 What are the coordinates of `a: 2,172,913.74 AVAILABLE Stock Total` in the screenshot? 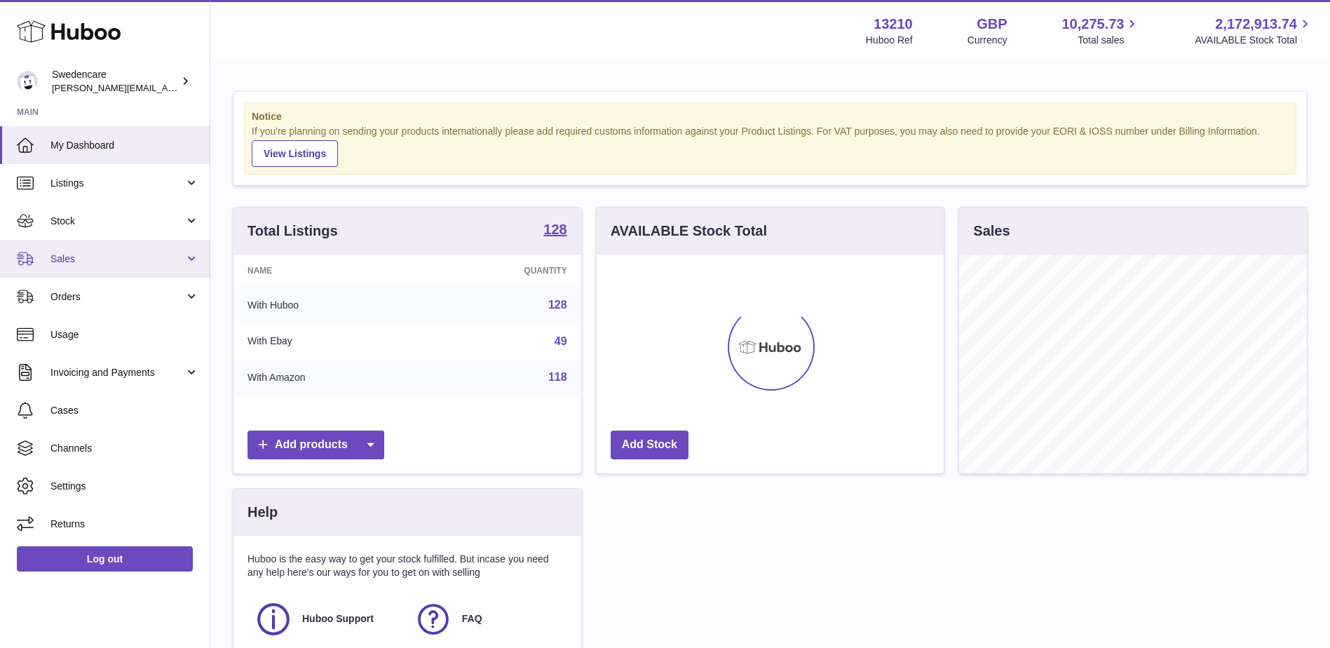 It's located at (1253, 31).